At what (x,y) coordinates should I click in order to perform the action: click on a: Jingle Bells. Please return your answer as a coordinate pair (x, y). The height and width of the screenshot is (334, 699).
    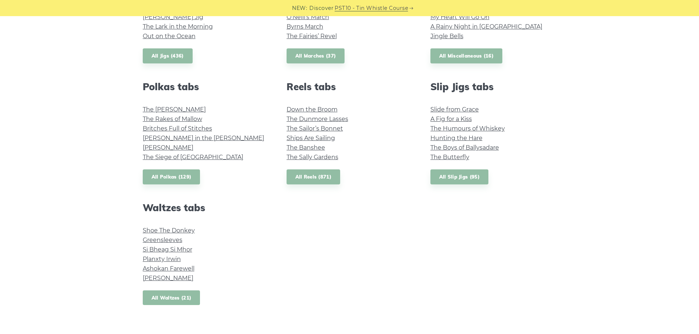
    Looking at the image, I should click on (447, 36).